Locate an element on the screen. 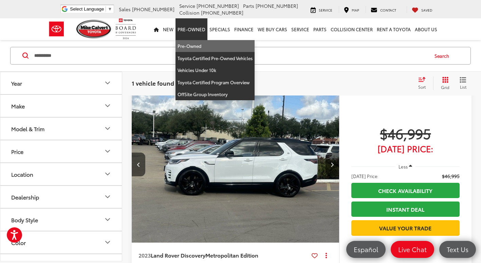  button: MakeMake is located at coordinates (61, 106).